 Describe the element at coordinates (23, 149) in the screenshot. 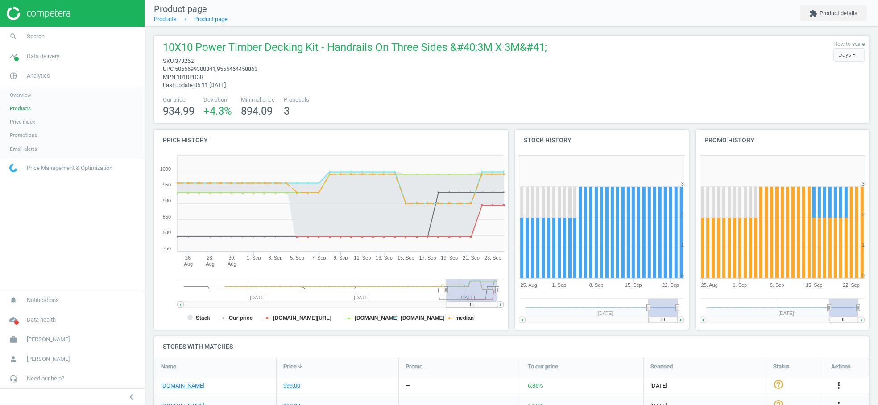

I see `span: Email alerts` at that location.